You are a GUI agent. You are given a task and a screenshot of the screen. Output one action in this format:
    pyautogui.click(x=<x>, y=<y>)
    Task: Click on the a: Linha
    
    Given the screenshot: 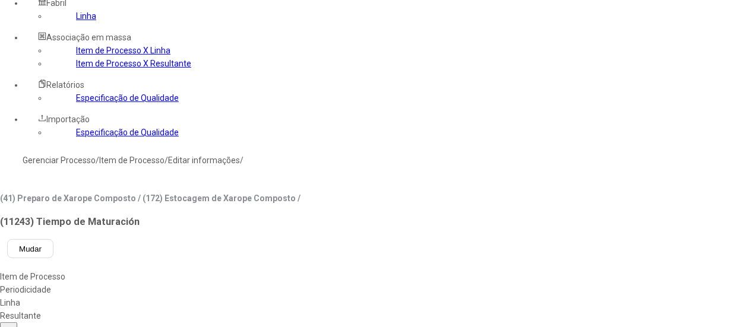 What is the action you would take?
    pyautogui.click(x=86, y=16)
    